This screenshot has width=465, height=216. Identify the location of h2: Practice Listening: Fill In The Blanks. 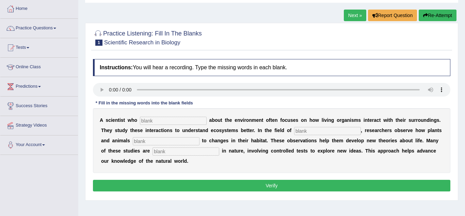
(147, 37).